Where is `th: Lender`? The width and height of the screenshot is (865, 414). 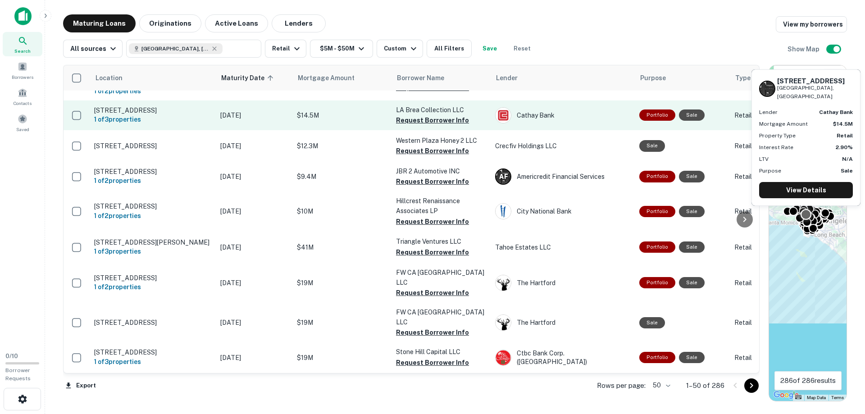 th: Lender is located at coordinates (563, 78).